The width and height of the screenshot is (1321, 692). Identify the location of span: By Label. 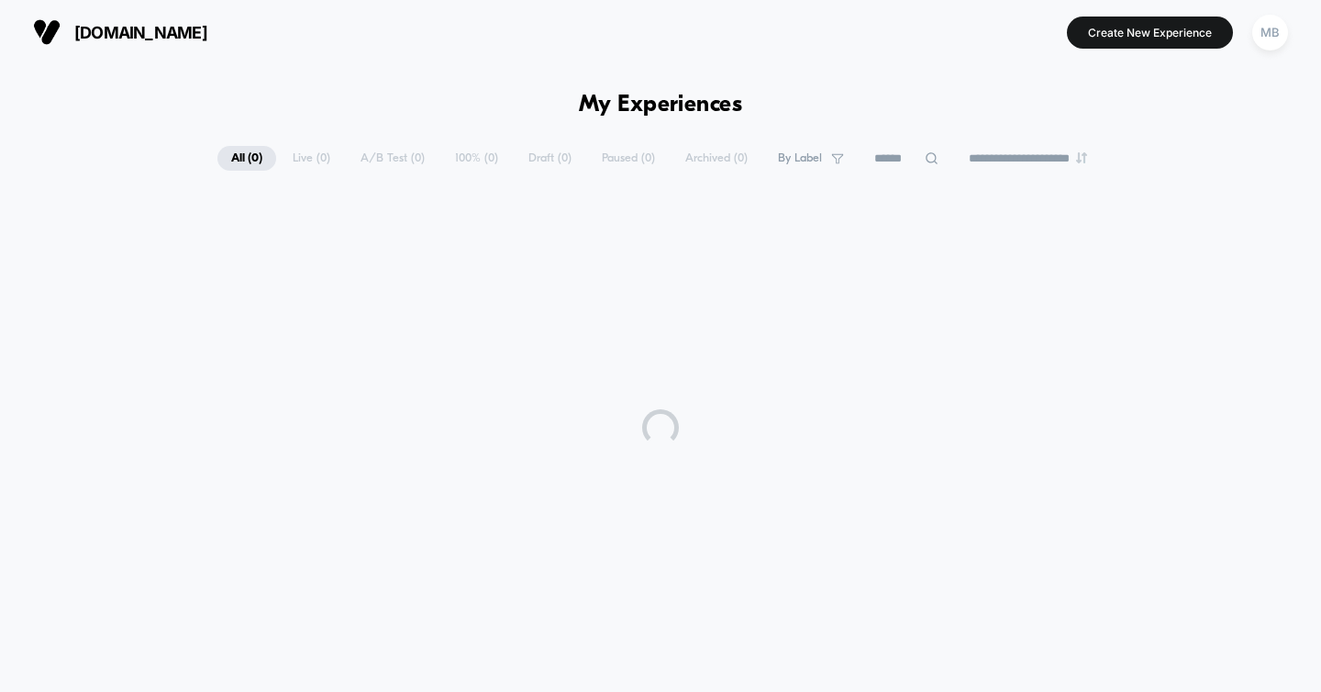
(800, 158).